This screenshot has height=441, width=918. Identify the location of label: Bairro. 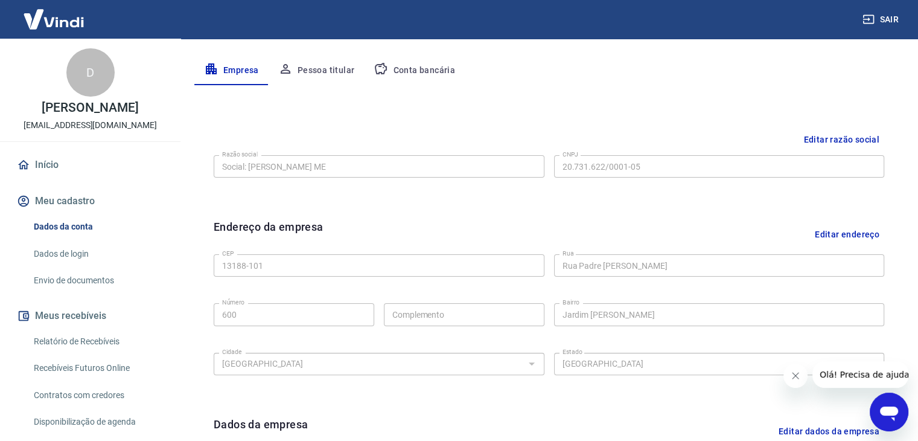
(571, 302).